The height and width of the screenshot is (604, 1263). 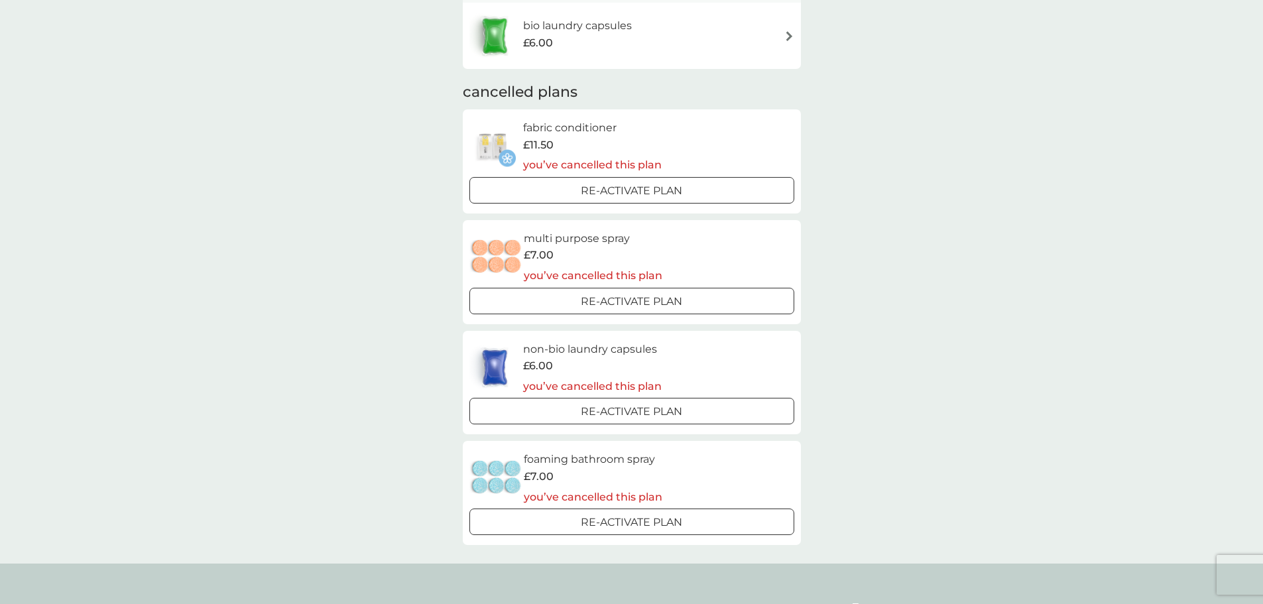 I want to click on span: £11.50, so click(x=539, y=145).